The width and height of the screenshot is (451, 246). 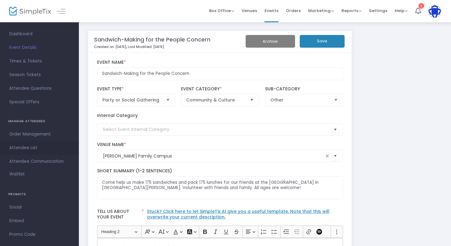 I want to click on span: Venues, so click(x=250, y=11).